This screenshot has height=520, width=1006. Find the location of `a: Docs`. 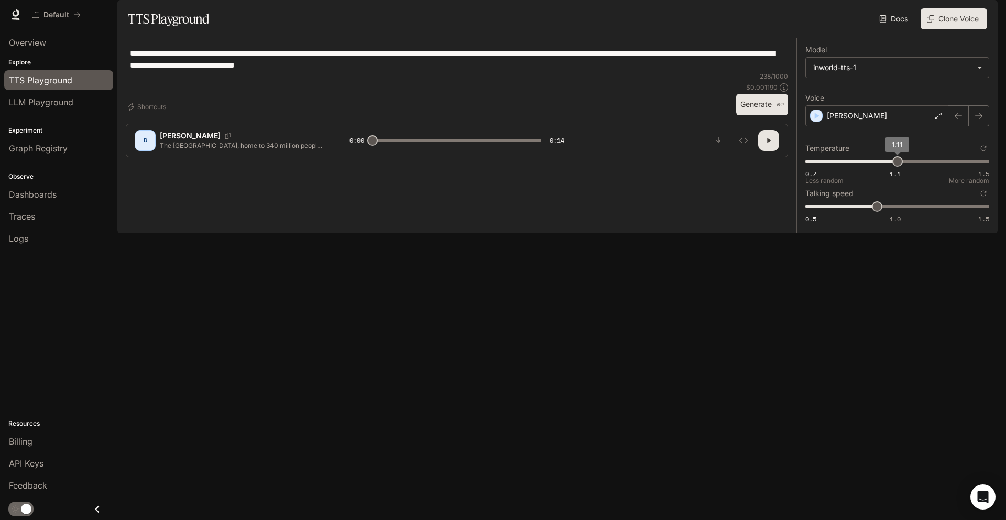

a: Docs is located at coordinates (894, 19).